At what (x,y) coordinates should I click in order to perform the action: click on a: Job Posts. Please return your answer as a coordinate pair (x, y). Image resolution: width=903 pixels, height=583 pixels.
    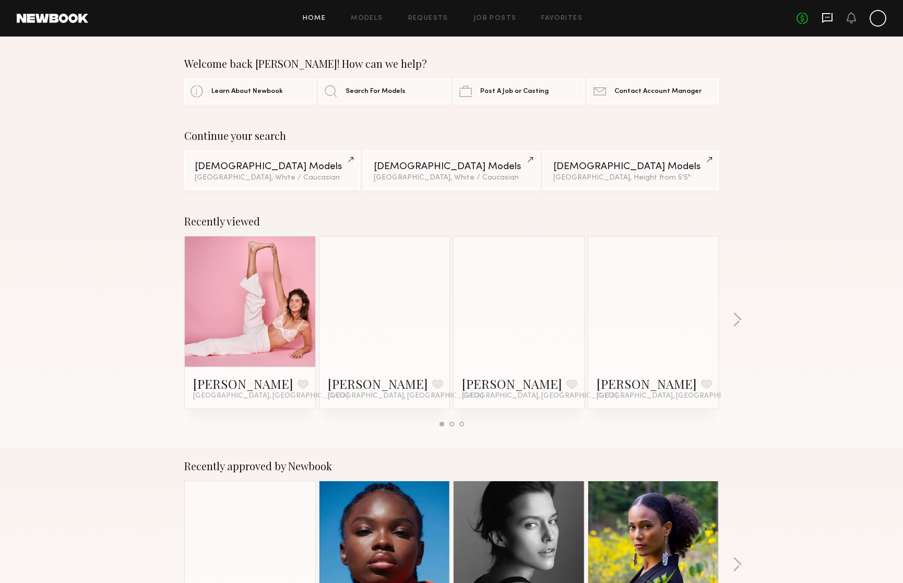
    Looking at the image, I should click on (495, 18).